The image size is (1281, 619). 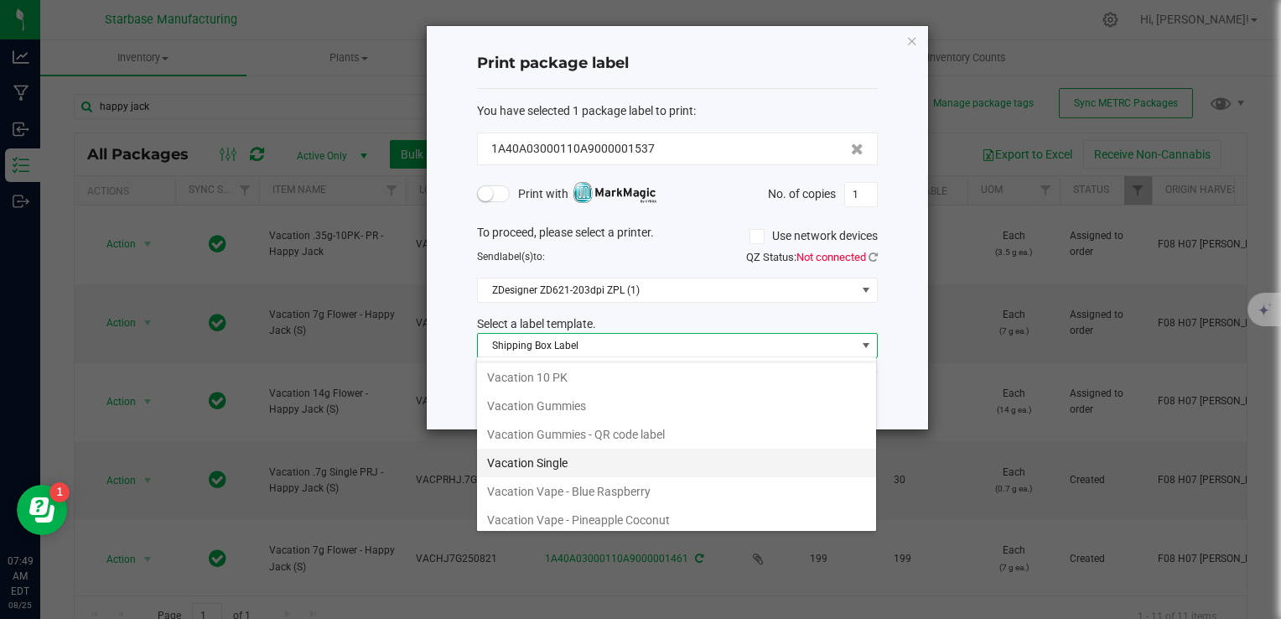 I want to click on li: Vacation Vape - Pineapple Coconut, so click(x=676, y=520).